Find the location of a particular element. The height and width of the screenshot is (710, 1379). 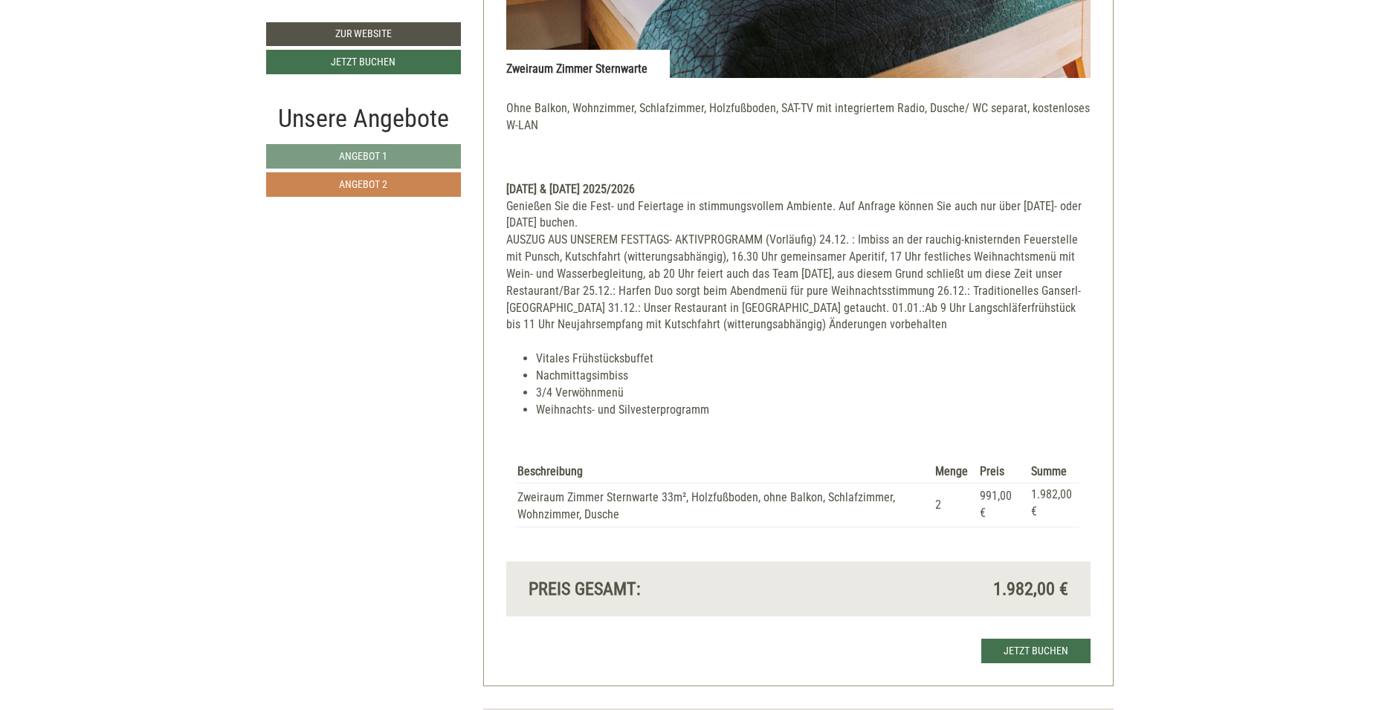

div: Unsere Angebote is located at coordinates (363, 118).